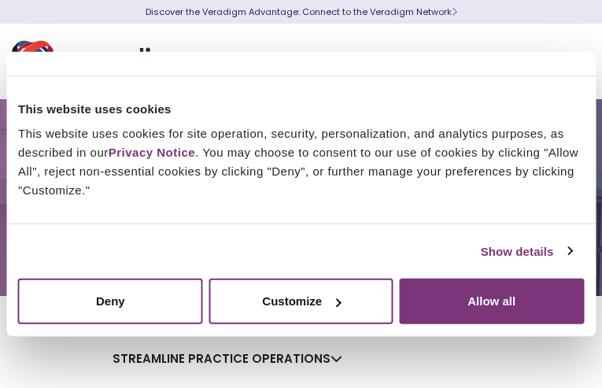  What do you see at coordinates (106, 61) in the screenshot?
I see `img: Veradigm logo` at bounding box center [106, 61].